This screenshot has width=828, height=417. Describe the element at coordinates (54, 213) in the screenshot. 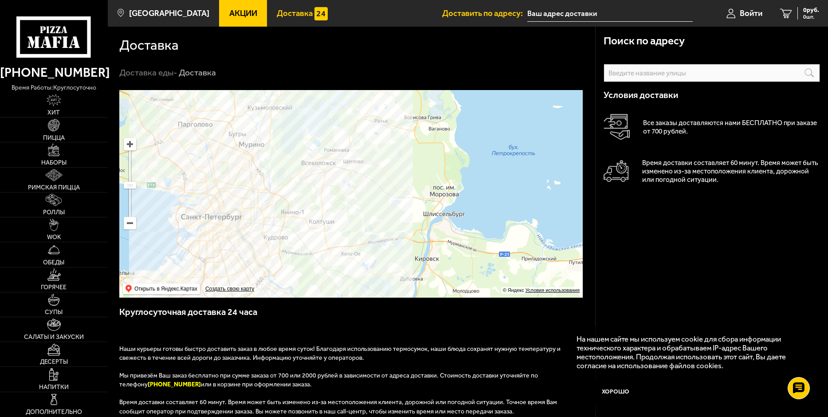

I see `span: Роллы` at that location.